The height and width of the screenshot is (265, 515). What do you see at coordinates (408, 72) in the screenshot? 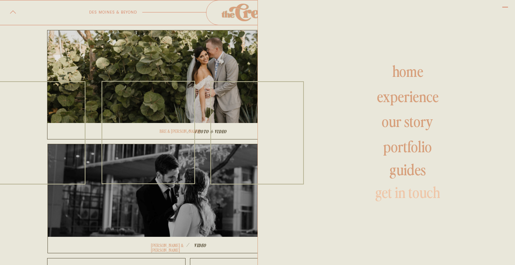
I see `a: home` at bounding box center [408, 72].